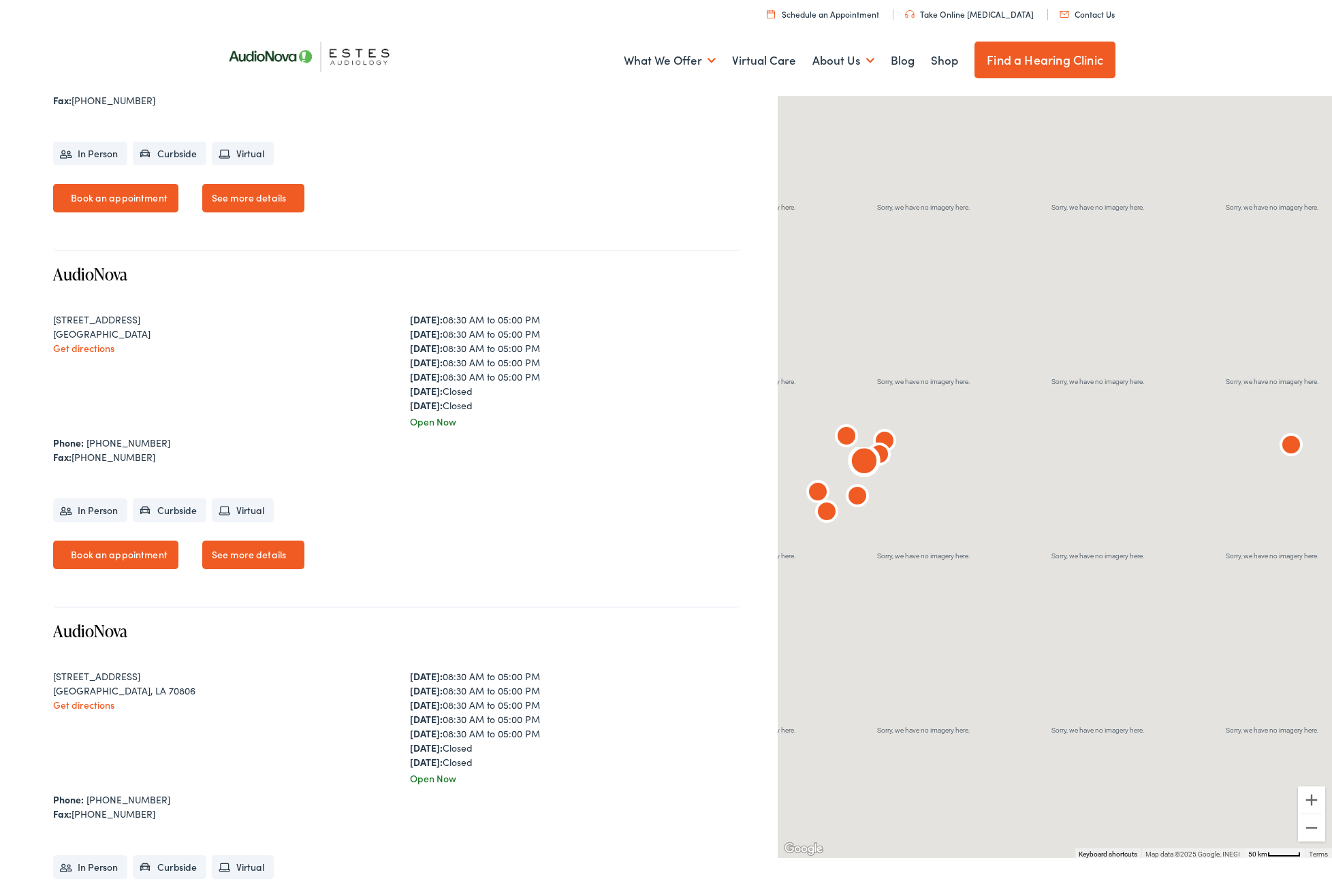 The width and height of the screenshot is (1332, 896). Describe the element at coordinates (902, 61) in the screenshot. I see `a: Blog` at that location.